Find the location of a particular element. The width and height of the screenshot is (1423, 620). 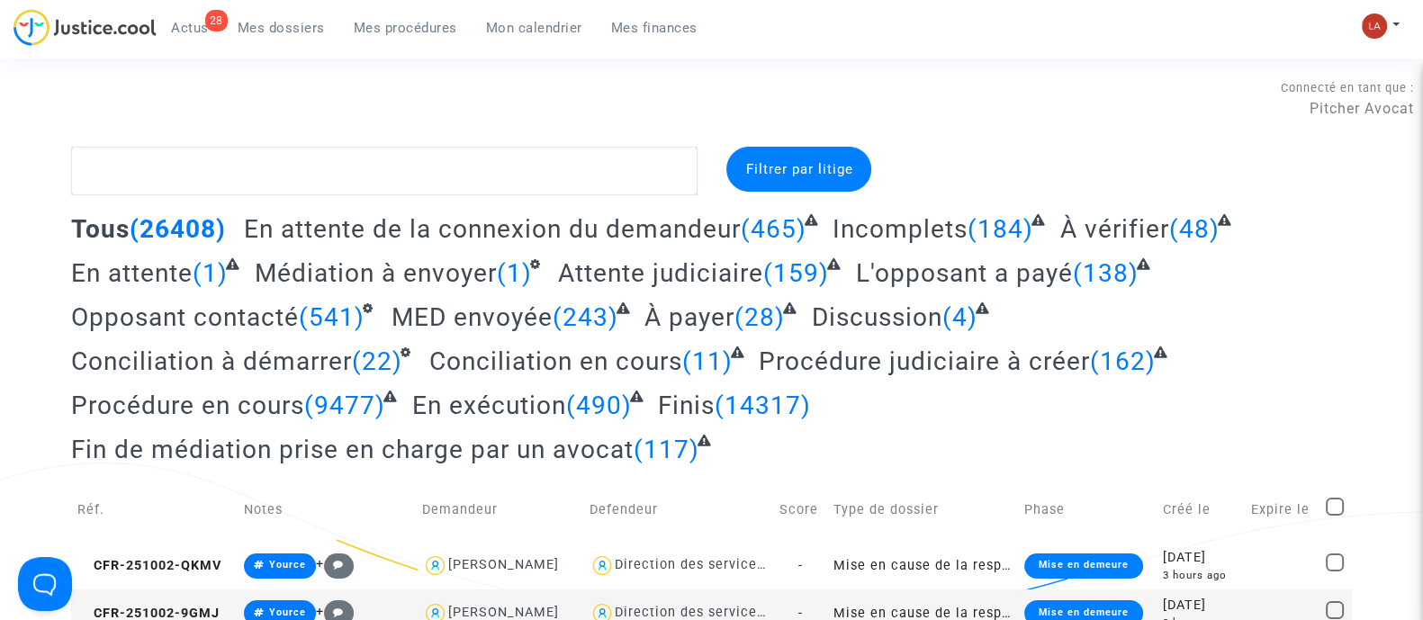

span: (159) is located at coordinates (796, 273).